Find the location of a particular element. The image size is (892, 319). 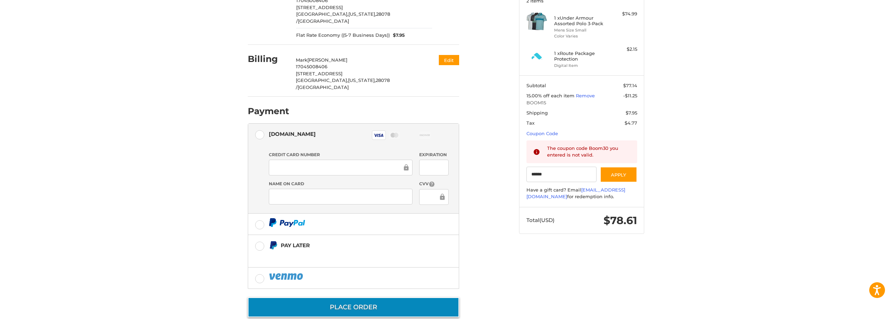

button: Apply is located at coordinates (618, 174).